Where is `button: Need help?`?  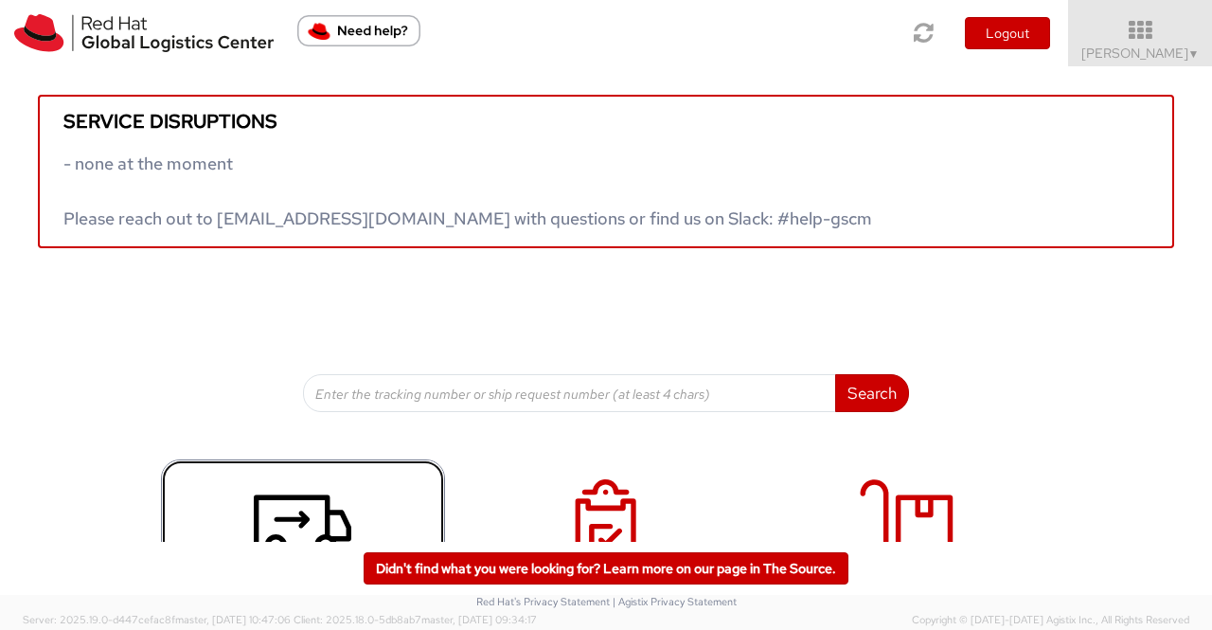
button: Need help? is located at coordinates (359, 30).